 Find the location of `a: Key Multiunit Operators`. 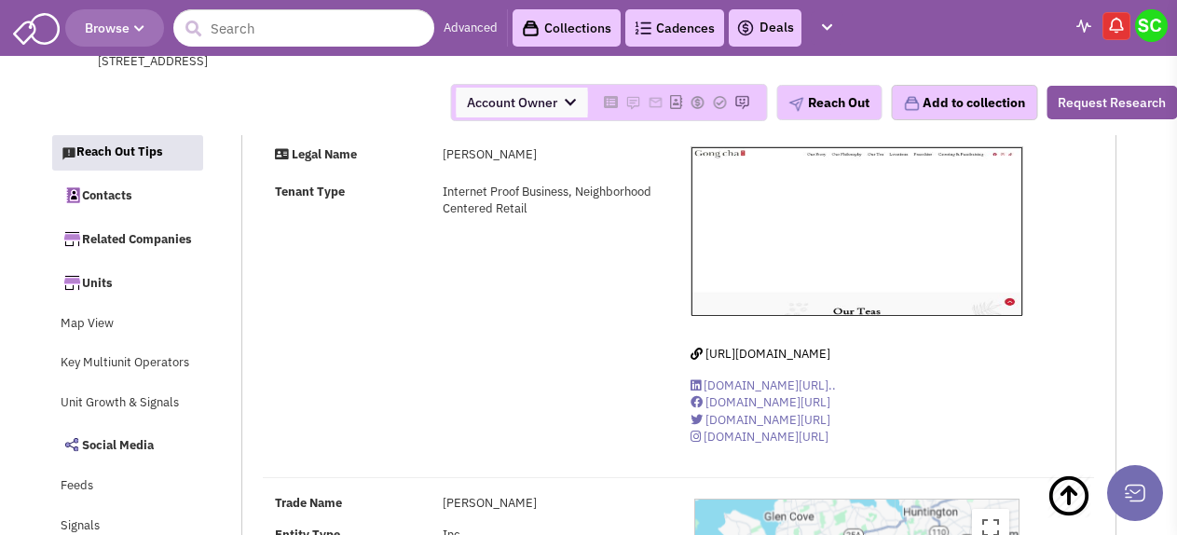

a: Key Multiunit Operators is located at coordinates (127, 363).